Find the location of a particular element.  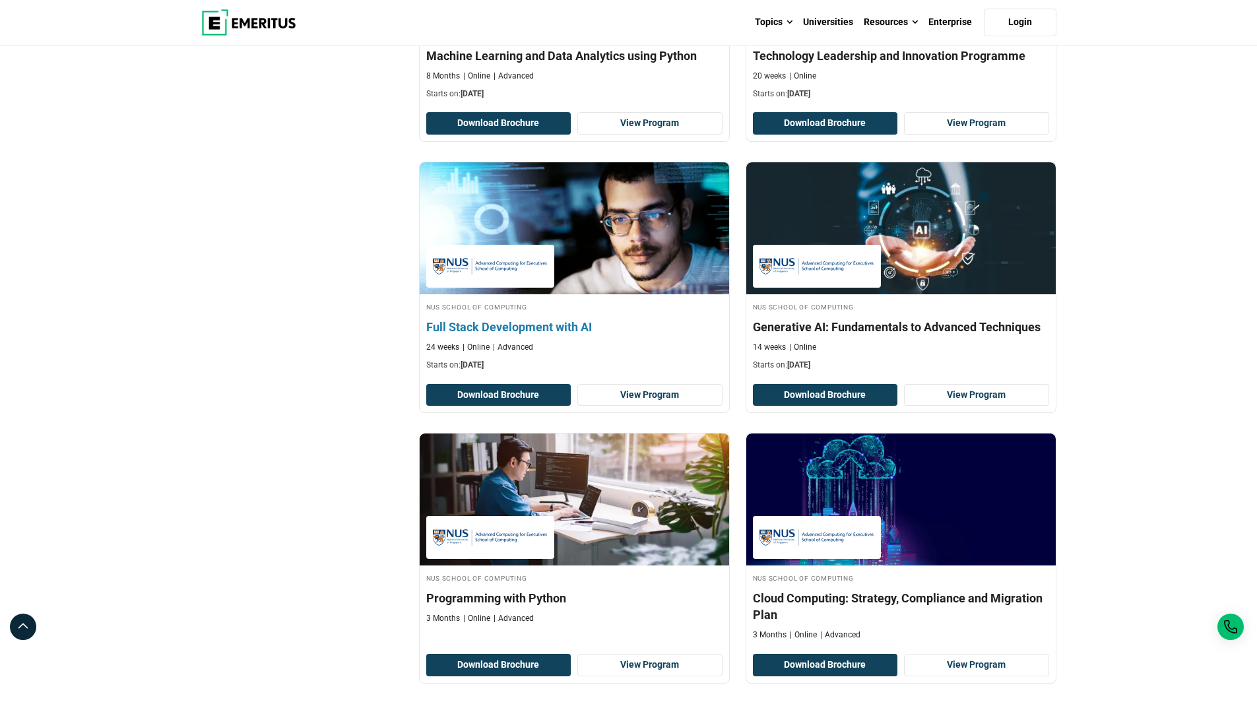

img: Full Stack Development with AI | Online Coding Course is located at coordinates (574, 228).